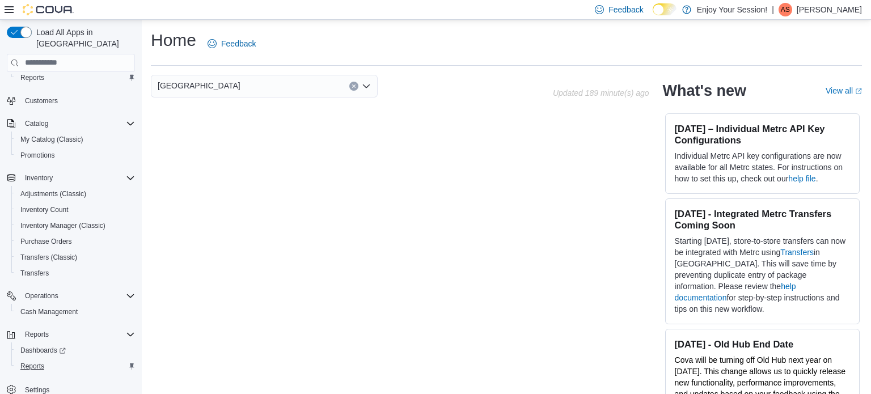 The image size is (871, 394). Describe the element at coordinates (49, 312) in the screenshot. I see `a: Cash Management` at that location.